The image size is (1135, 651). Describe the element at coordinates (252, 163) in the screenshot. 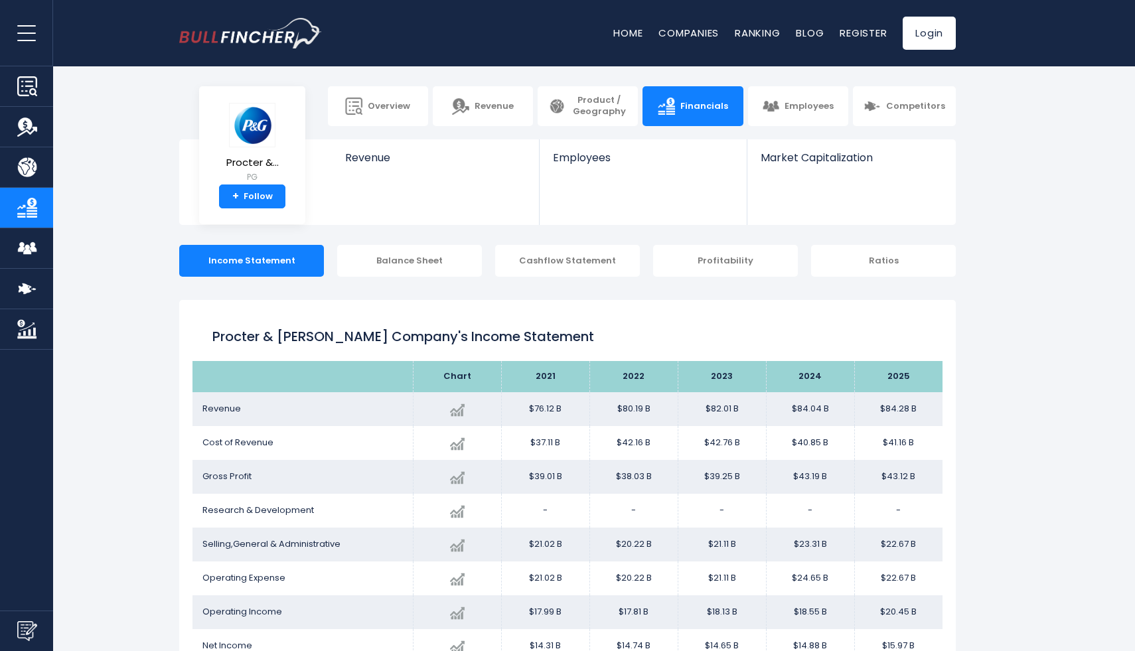

I see `span: Procter &...` at that location.